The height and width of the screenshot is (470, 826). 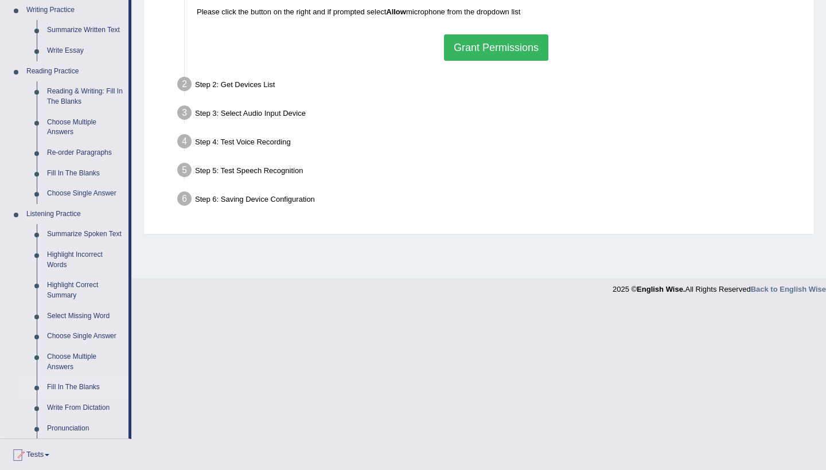 What do you see at coordinates (719, 286) in the screenshot?
I see `div: 2025 © All Rights Reserved` at bounding box center [719, 286].